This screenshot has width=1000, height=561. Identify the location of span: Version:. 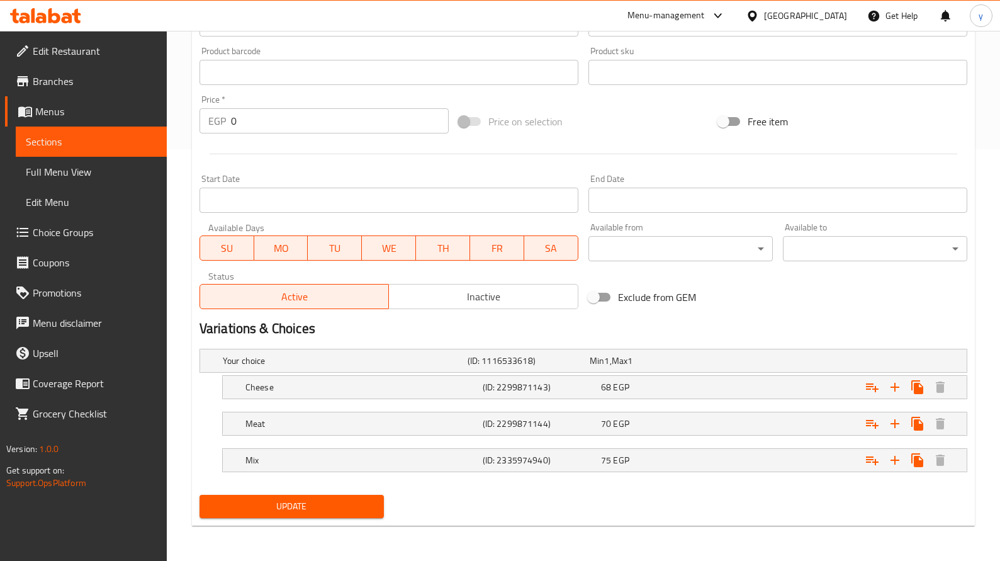
(21, 449).